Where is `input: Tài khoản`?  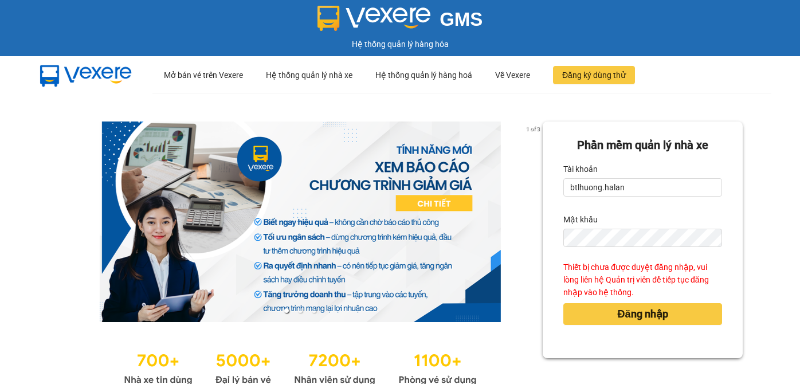 input: Tài khoản is located at coordinates (642, 187).